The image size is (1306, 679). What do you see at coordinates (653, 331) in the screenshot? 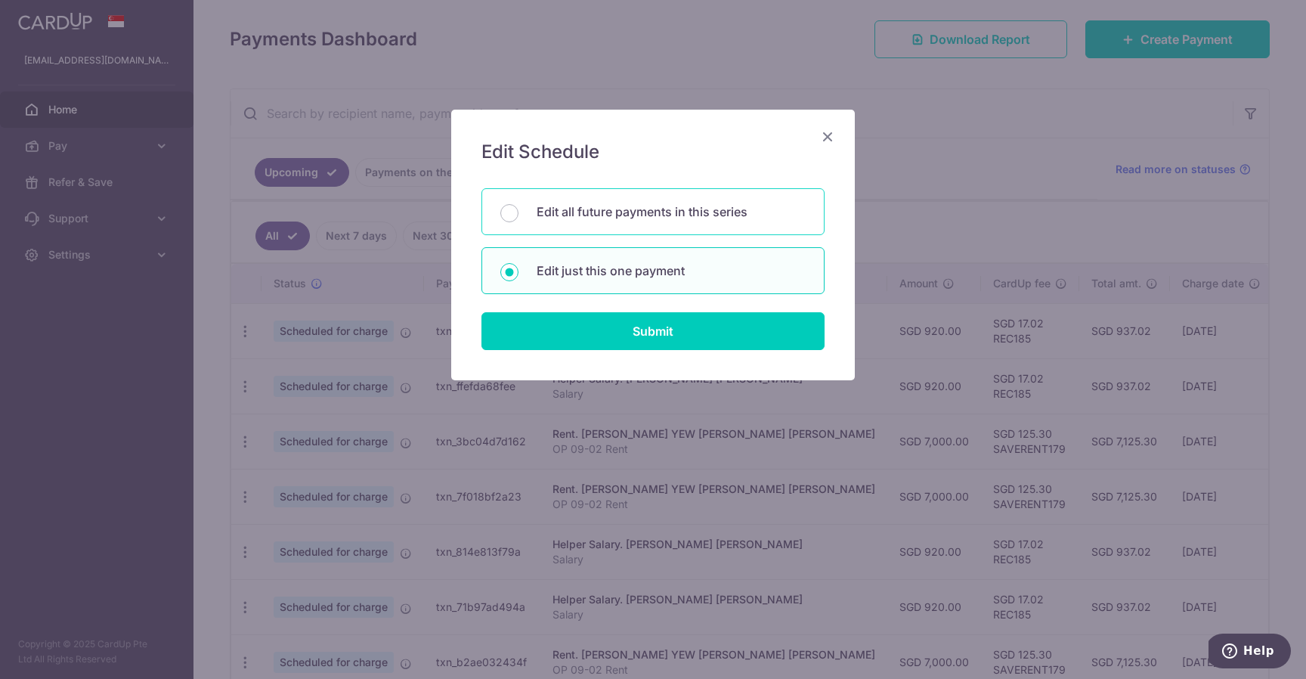
I see `input: Submit` at bounding box center [653, 331].